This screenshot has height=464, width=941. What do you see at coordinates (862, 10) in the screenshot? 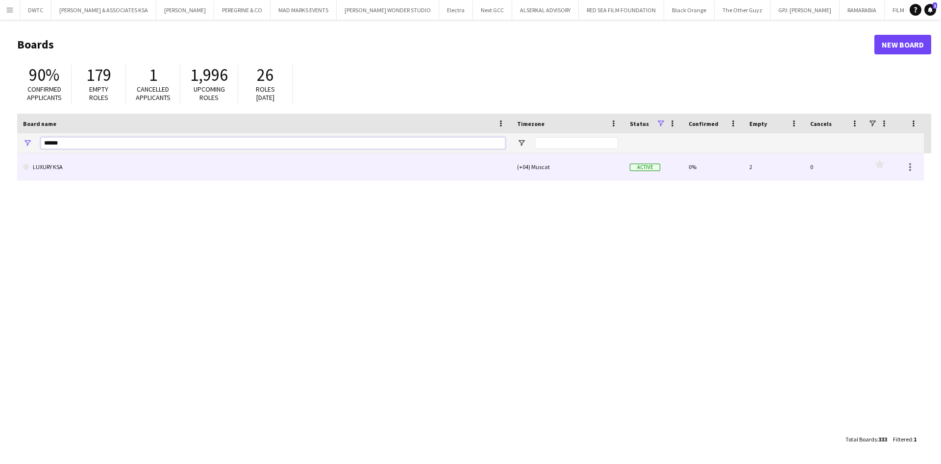
I see `button: RAMARABIA` at bounding box center [862, 10].